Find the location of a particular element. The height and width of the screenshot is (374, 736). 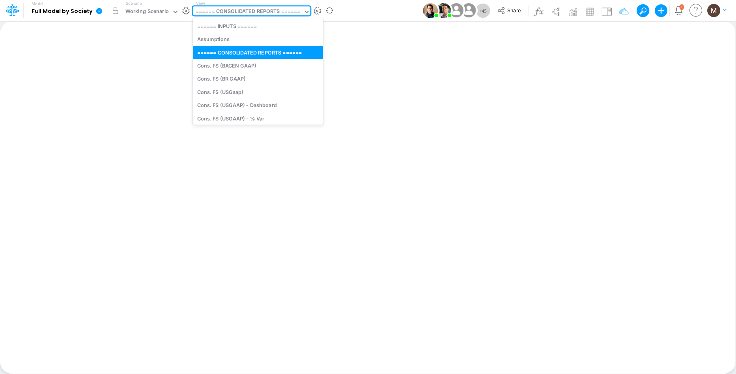

div: Cons. FS (BR GAAP) is located at coordinates (258, 79).